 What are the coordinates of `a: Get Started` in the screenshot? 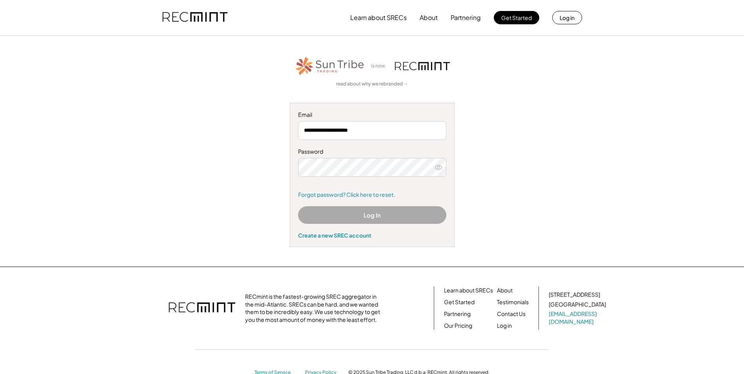 It's located at (460, 303).